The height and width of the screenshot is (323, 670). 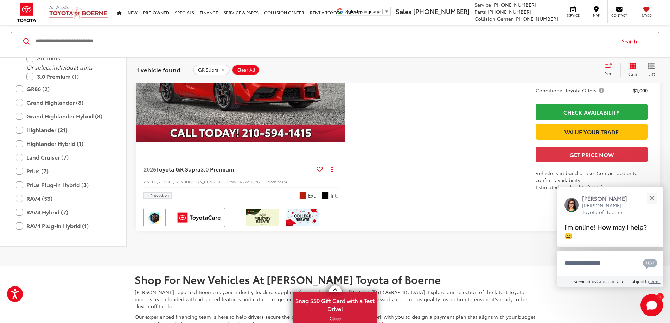 I want to click on button: Conditional Toyota Offers, so click(x=572, y=90).